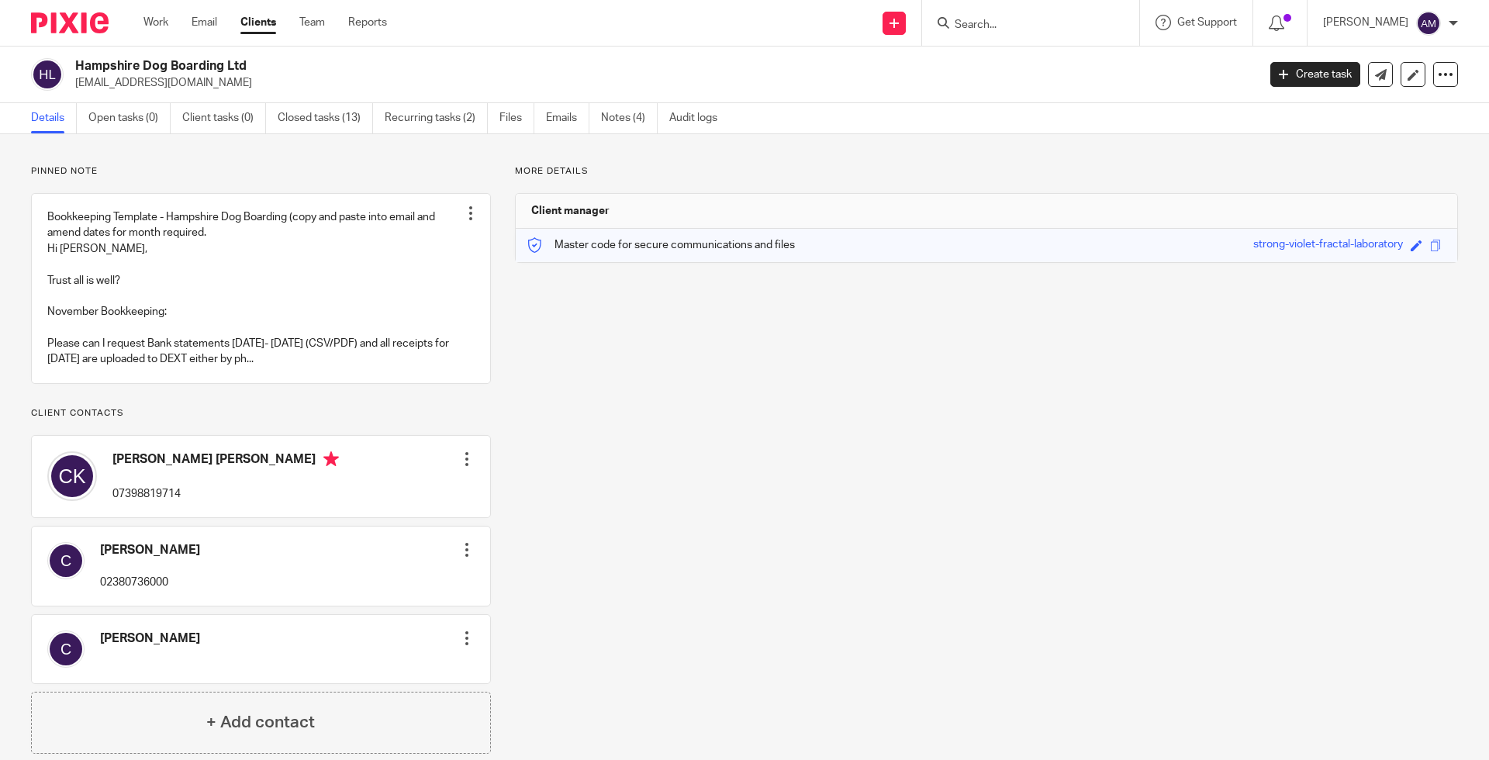 This screenshot has height=760, width=1489. Describe the element at coordinates (568, 118) in the screenshot. I see `a: Emails` at that location.